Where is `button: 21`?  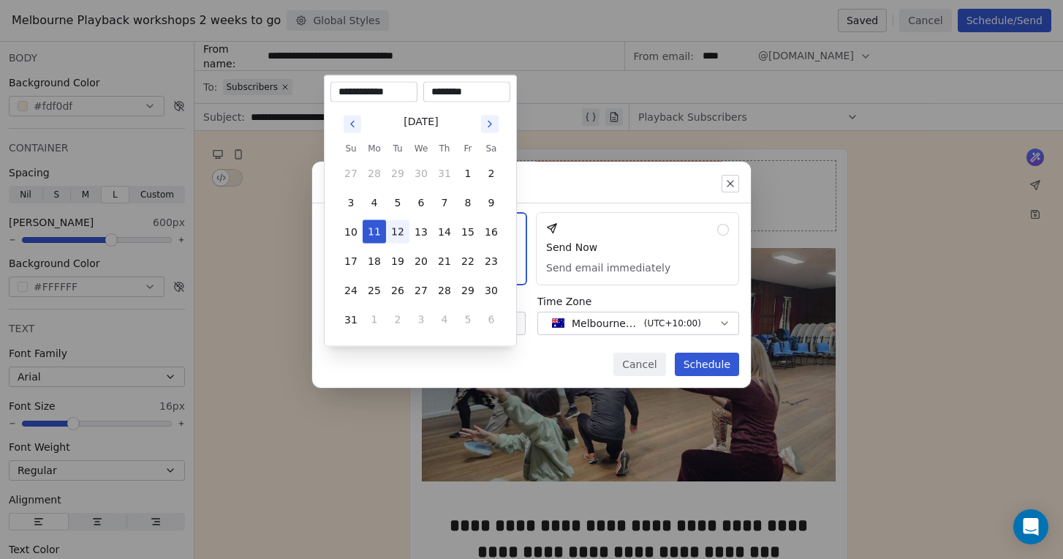 button: 21 is located at coordinates (445, 261).